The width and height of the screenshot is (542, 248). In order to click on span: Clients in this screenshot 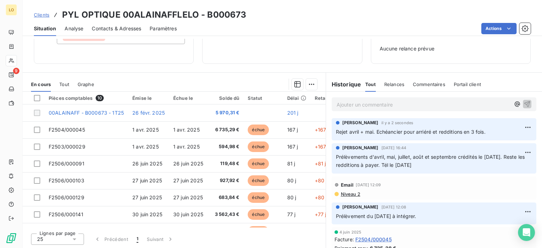, I will do `click(42, 15)`.